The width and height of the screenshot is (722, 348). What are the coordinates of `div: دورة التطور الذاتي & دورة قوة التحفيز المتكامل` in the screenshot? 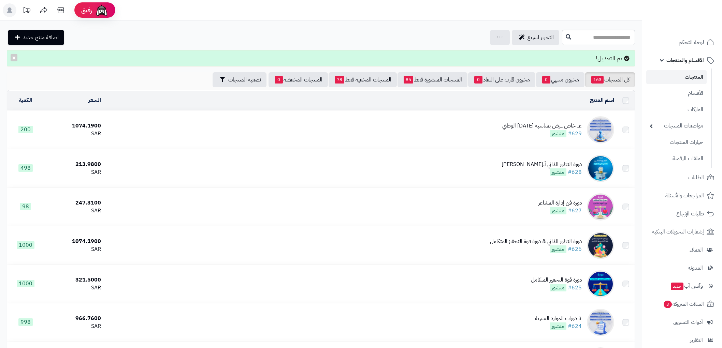 It's located at (535, 241).